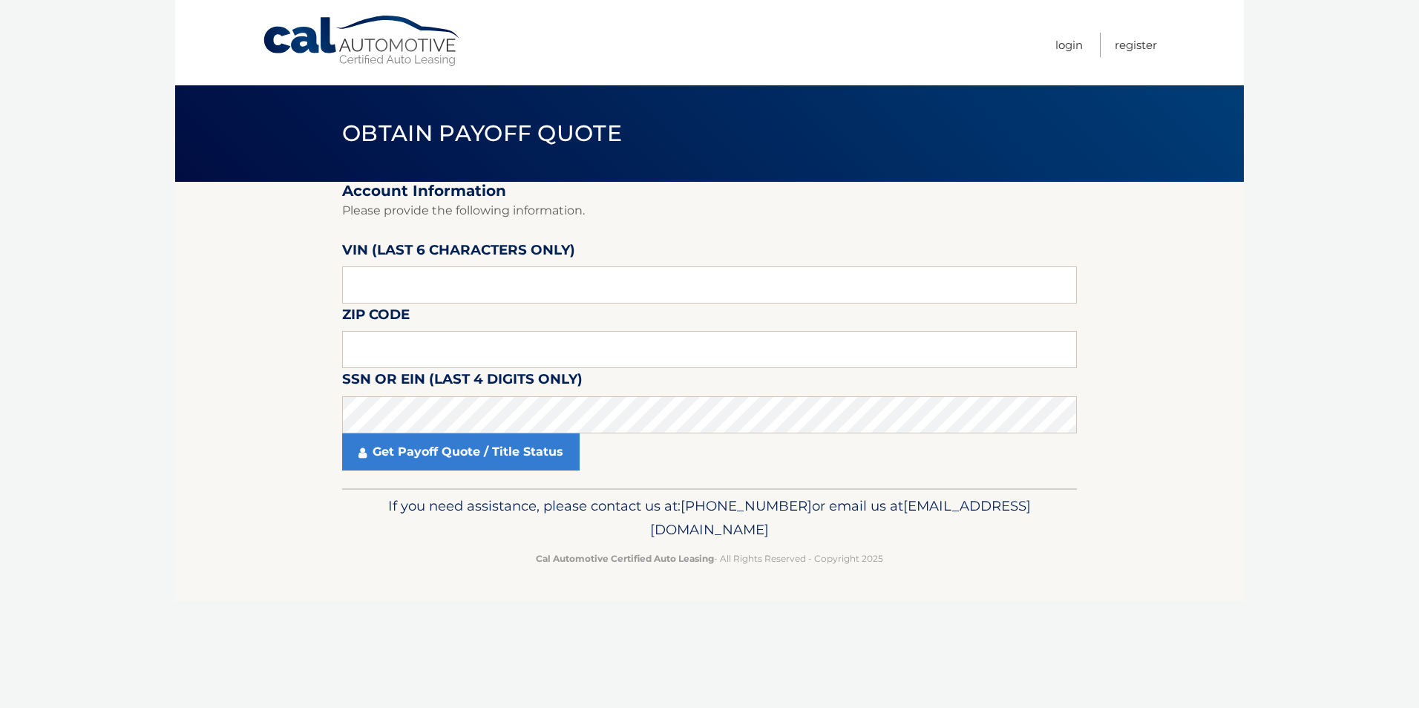 This screenshot has width=1419, height=708. Describe the element at coordinates (482, 133) in the screenshot. I see `span: Obtain Payoff Quote` at that location.